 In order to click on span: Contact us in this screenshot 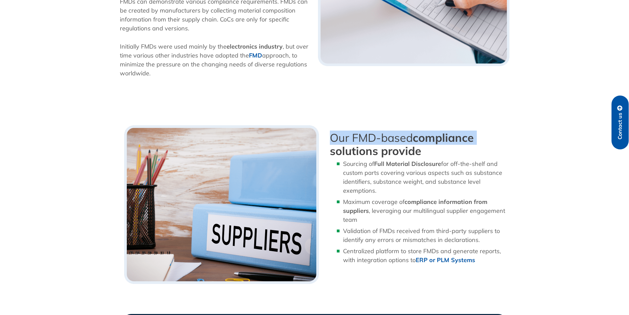, I will do `click(620, 126)`.